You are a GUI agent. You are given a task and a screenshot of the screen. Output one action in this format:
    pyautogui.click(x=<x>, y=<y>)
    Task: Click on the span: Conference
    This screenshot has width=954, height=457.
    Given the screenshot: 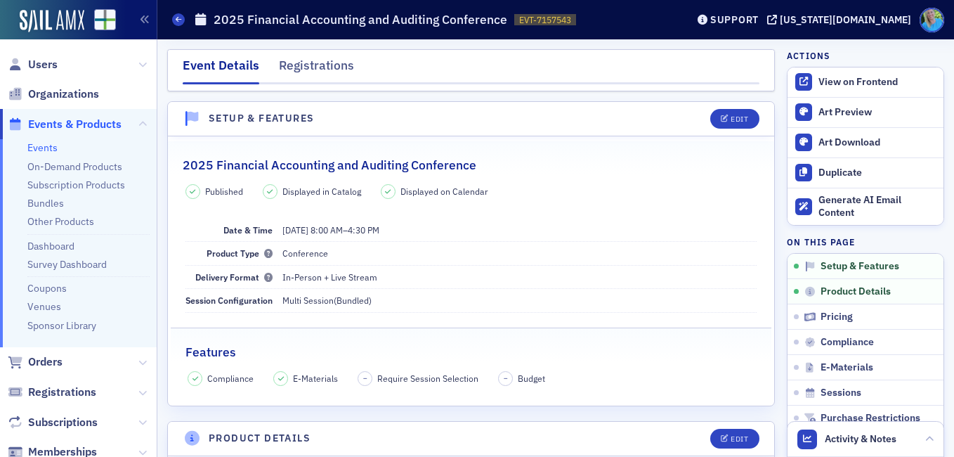 What is the action you would take?
    pyautogui.click(x=305, y=253)
    